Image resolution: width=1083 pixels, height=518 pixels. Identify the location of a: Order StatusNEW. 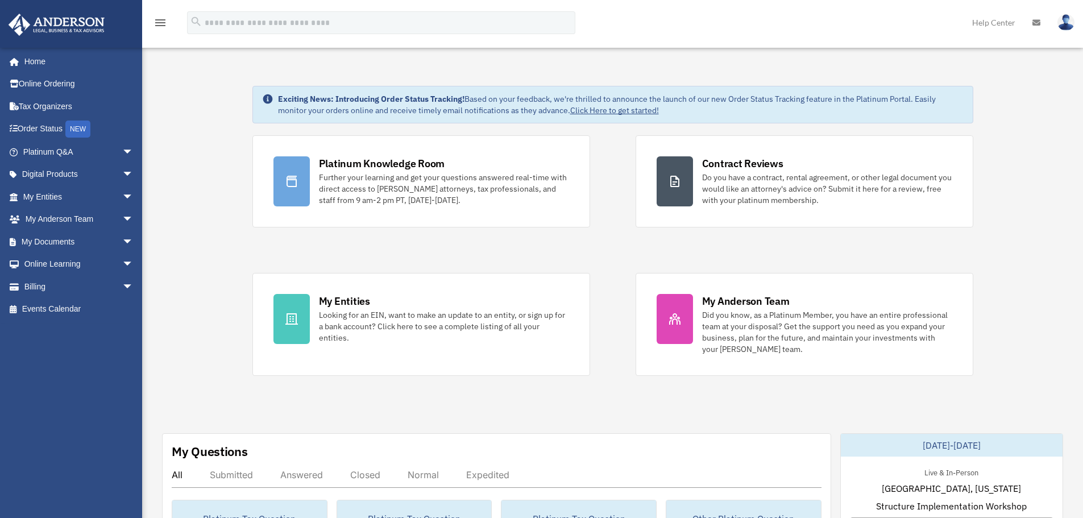
(79, 129).